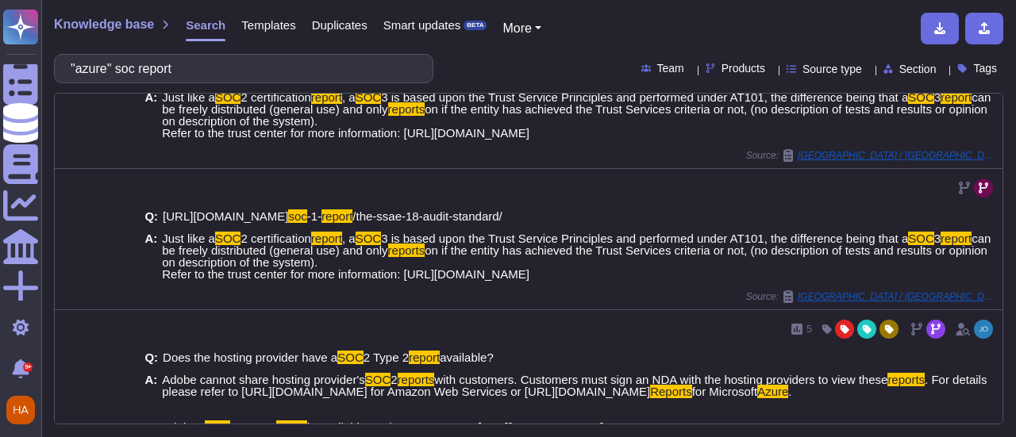 This screenshot has height=437, width=1016. Describe the element at coordinates (28, 367) in the screenshot. I see `div: 9+` at that location.